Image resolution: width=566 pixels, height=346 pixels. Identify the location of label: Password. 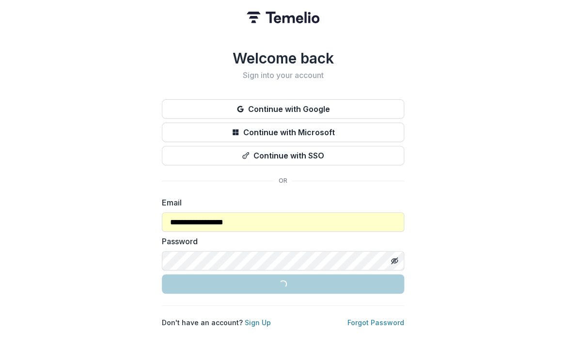
(280, 242).